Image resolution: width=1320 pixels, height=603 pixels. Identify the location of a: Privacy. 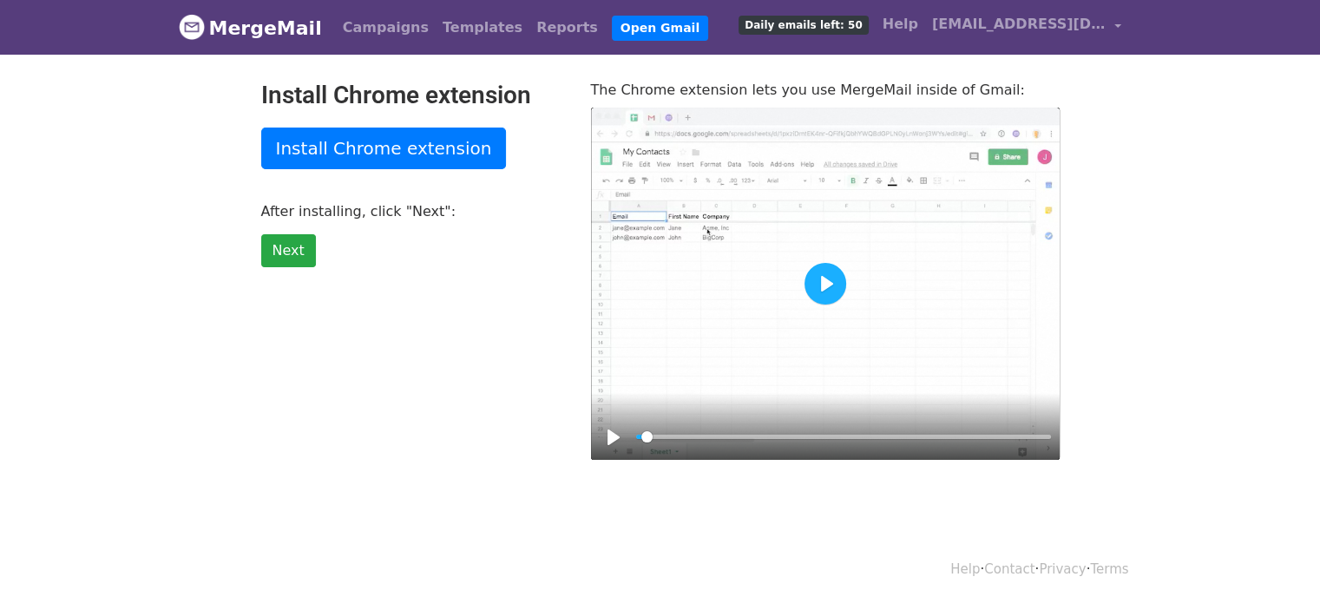
(1062, 569).